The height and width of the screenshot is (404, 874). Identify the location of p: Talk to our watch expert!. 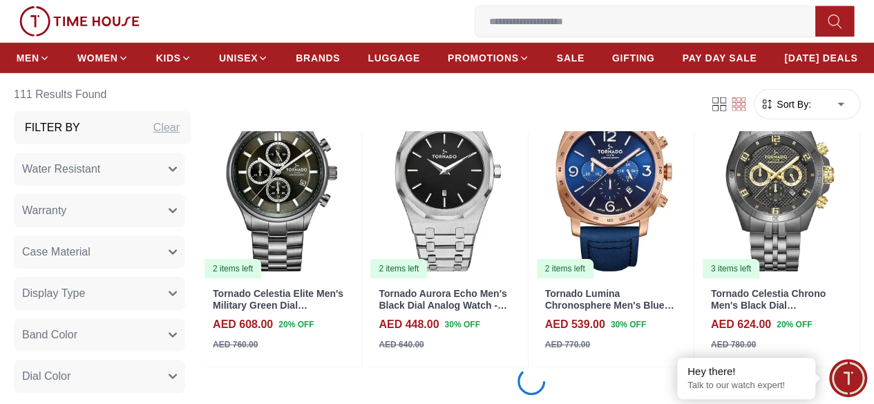
(746, 385).